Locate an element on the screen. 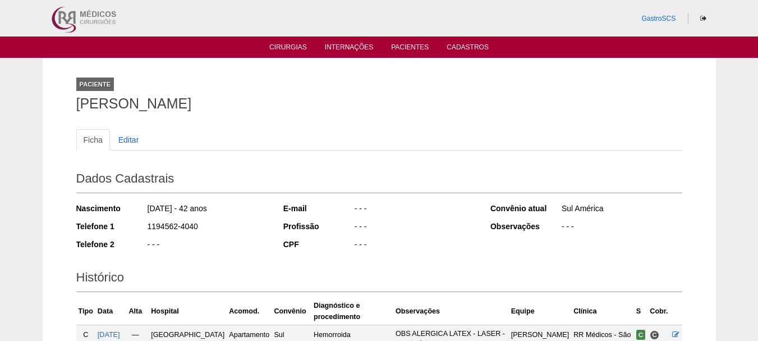  th: Equipe is located at coordinates (541, 311).